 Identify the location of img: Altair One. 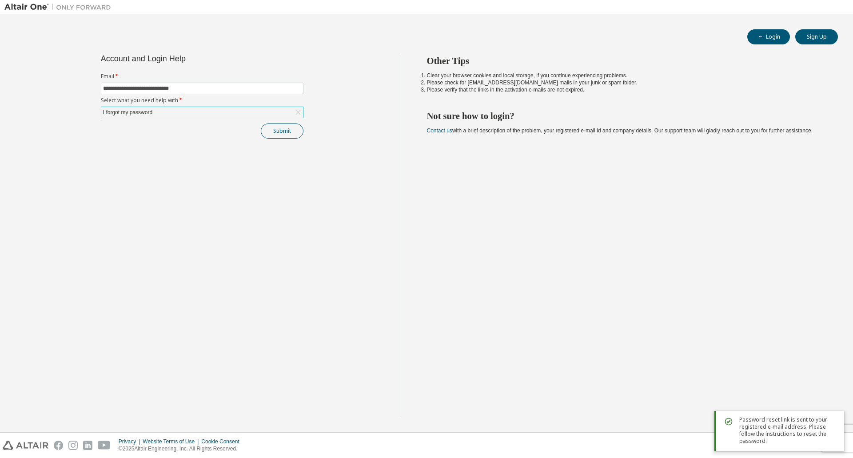
(60, 7).